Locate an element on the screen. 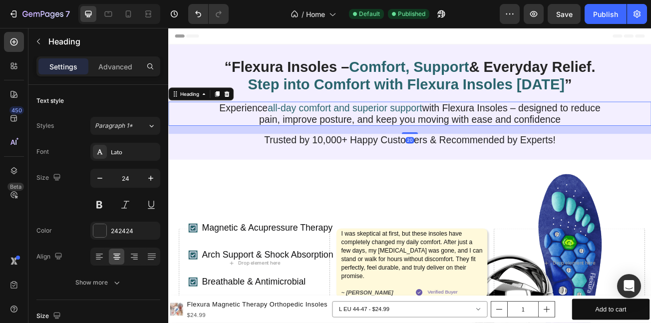 The image size is (651, 323). p: Advanced is located at coordinates (115, 66).